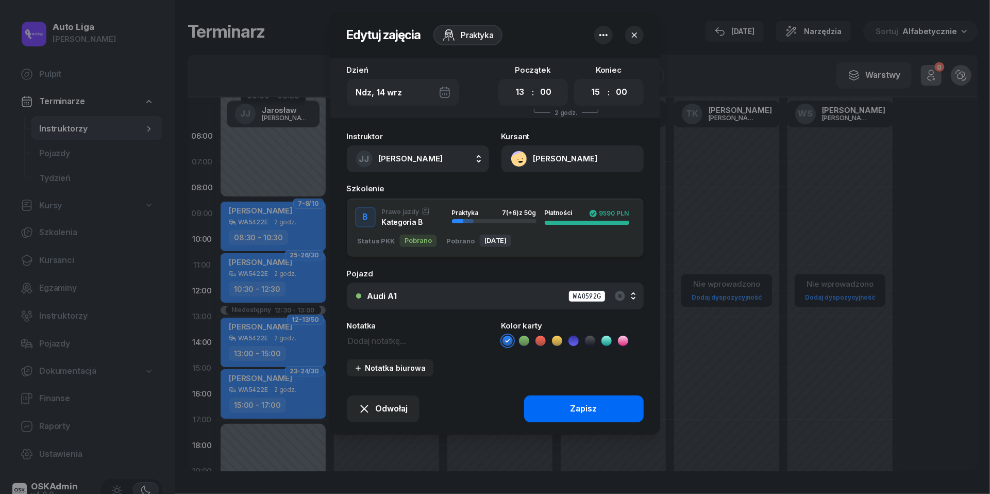 The image size is (990, 494). I want to click on div: Zapisz, so click(584, 409).